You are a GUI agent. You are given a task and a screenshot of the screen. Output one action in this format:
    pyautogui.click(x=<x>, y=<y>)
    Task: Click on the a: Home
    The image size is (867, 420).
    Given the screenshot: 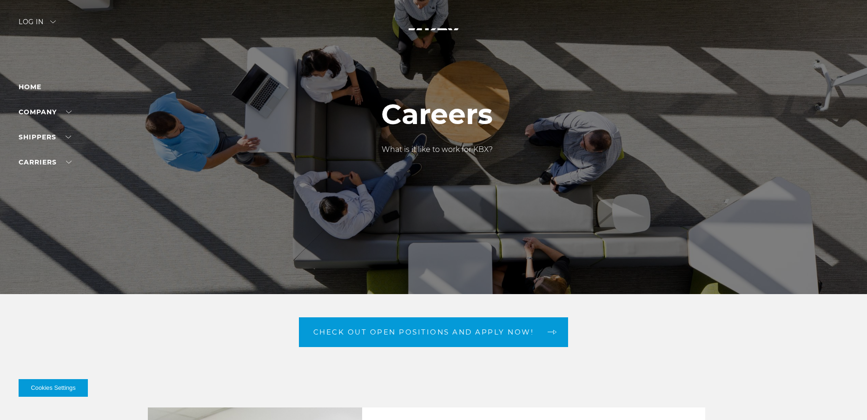 What is the action you would take?
    pyautogui.click(x=30, y=87)
    